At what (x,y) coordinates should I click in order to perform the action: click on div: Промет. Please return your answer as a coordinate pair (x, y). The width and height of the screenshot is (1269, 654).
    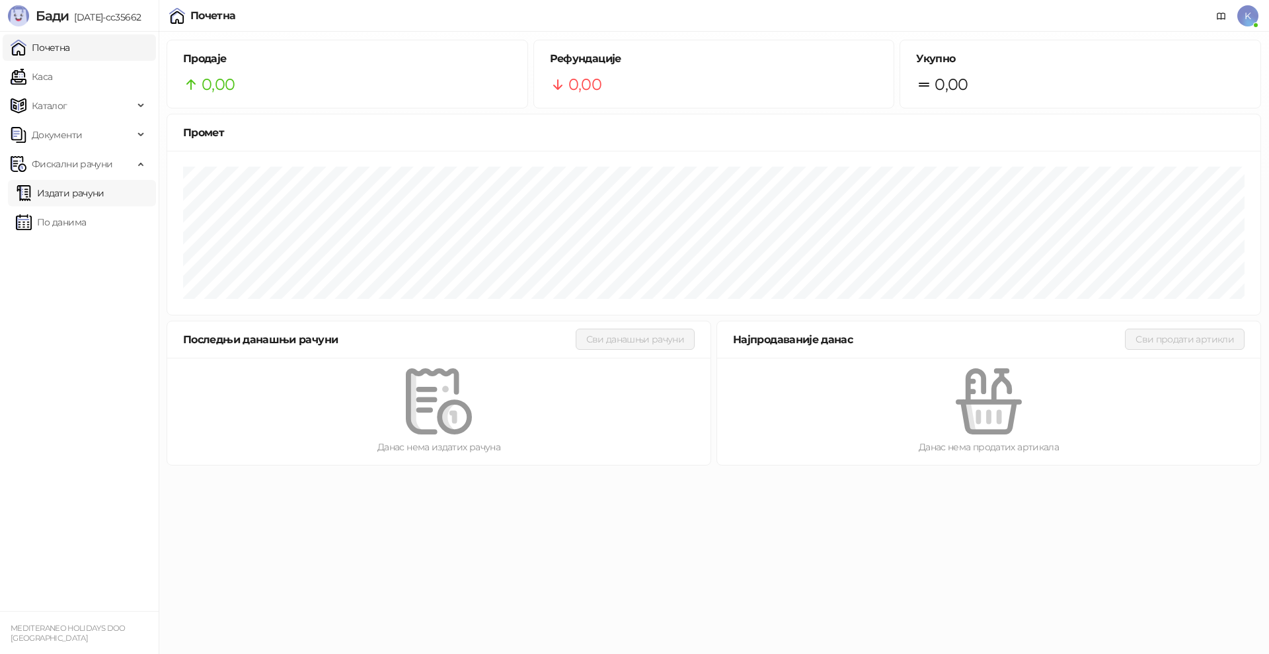
    Looking at the image, I should click on (714, 132).